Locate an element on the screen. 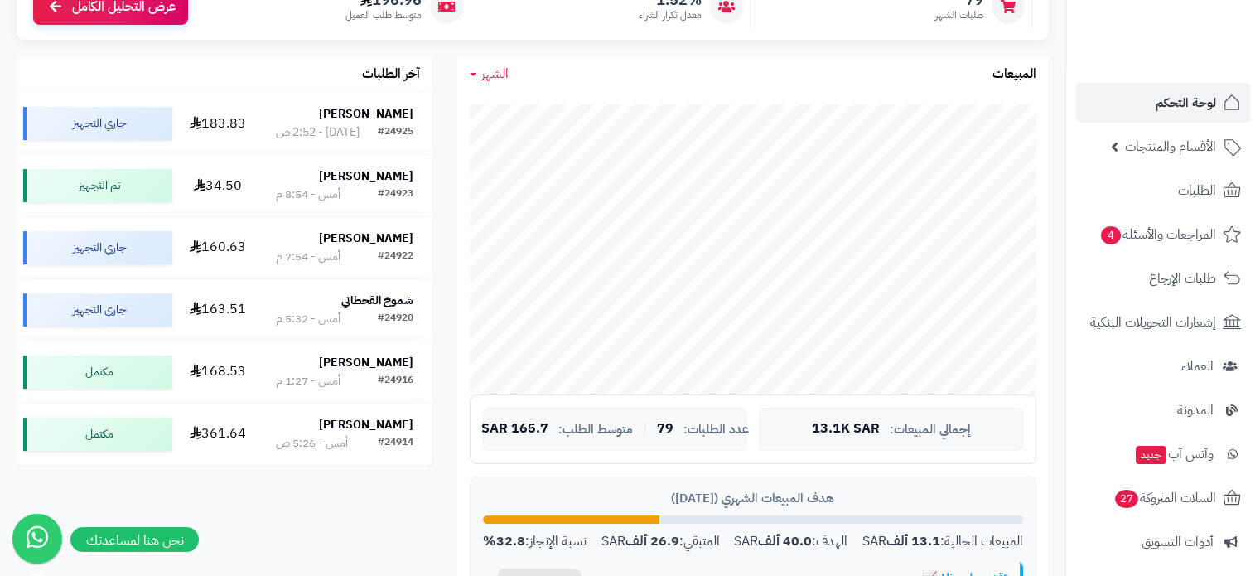 Image resolution: width=1260 pixels, height=576 pixels. div: أمس - 5:32 م is located at coordinates (308, 319).